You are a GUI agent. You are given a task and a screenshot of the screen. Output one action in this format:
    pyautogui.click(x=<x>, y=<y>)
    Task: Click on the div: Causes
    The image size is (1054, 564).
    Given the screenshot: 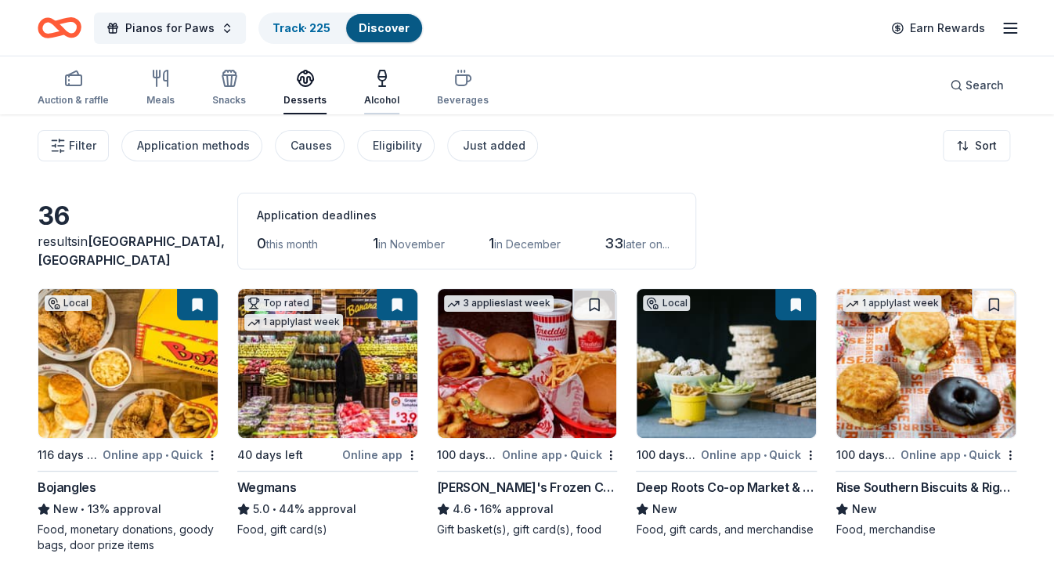 What is the action you would take?
    pyautogui.click(x=311, y=146)
    